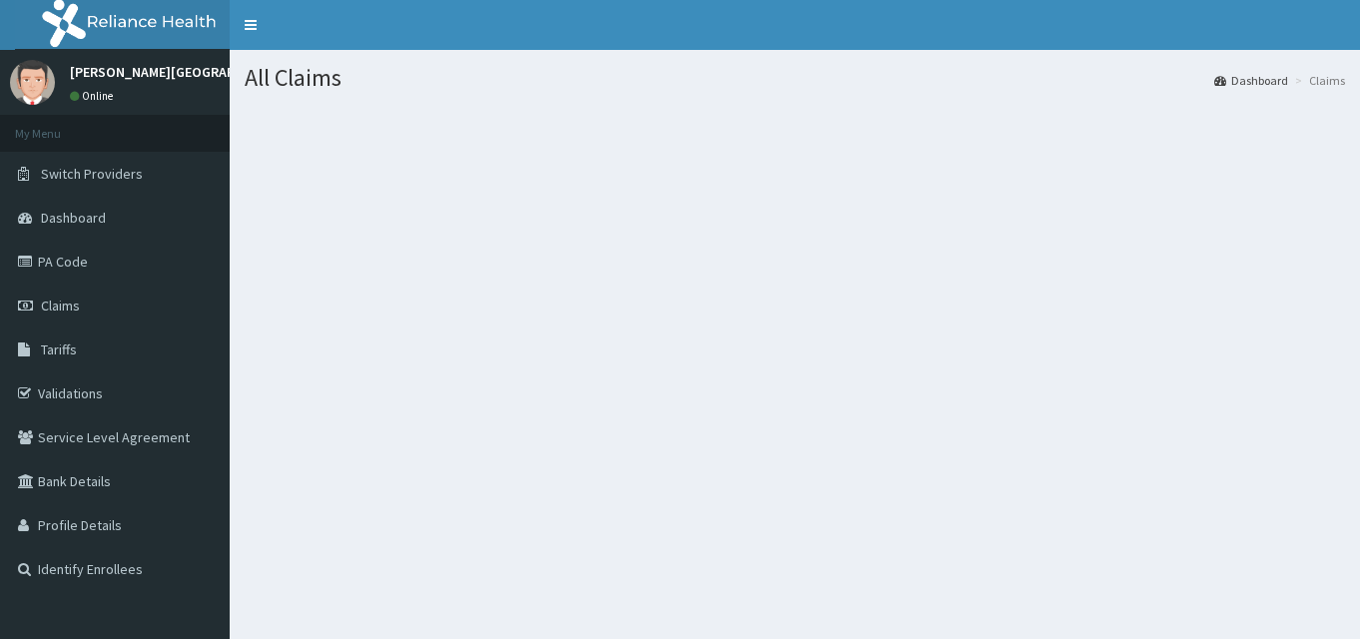  I want to click on span: Switch Providers, so click(92, 174).